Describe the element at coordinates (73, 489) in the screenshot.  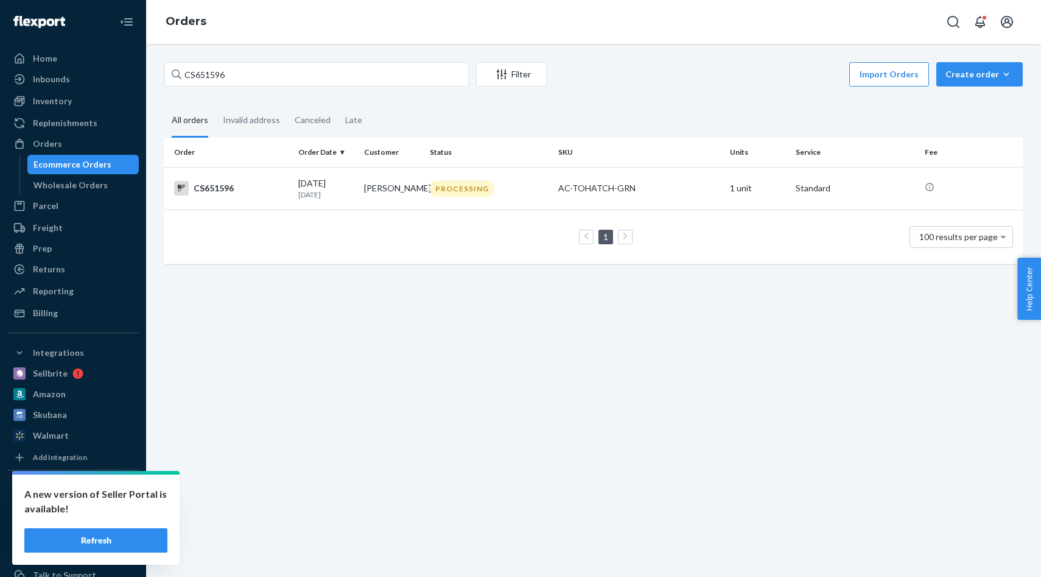
I see `button: Fast Tags` at that location.